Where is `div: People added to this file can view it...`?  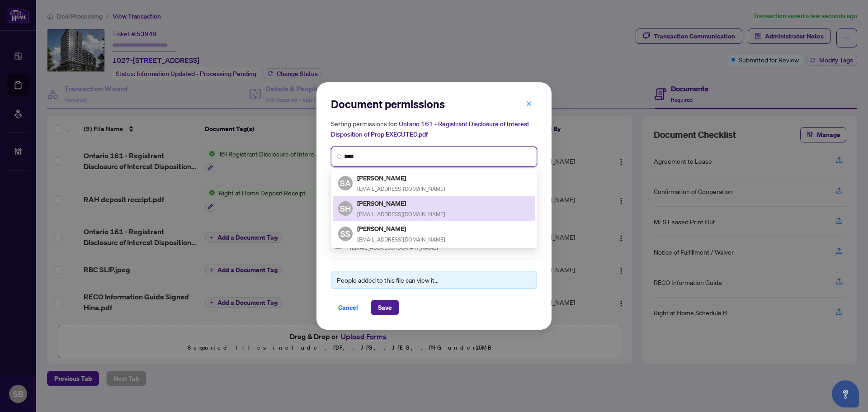 div: People added to this file can view it... is located at coordinates (434, 280).